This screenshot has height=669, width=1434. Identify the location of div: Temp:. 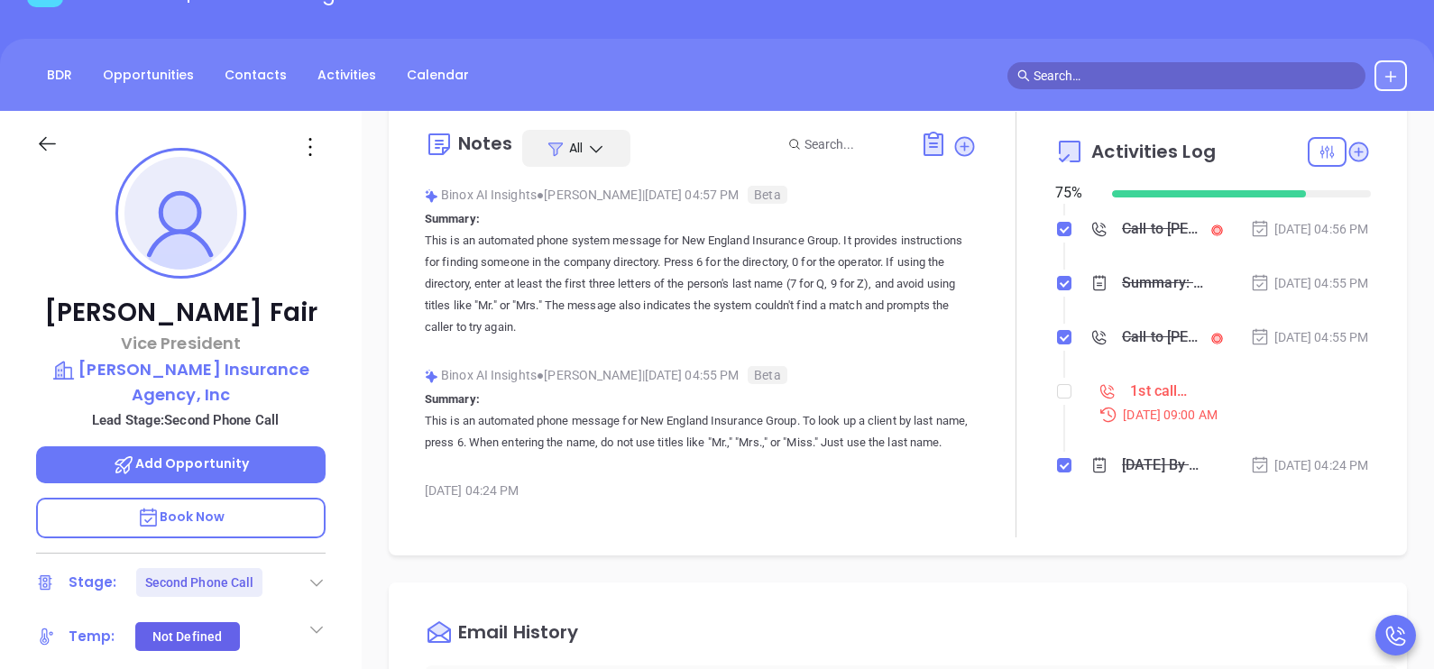
(92, 637).